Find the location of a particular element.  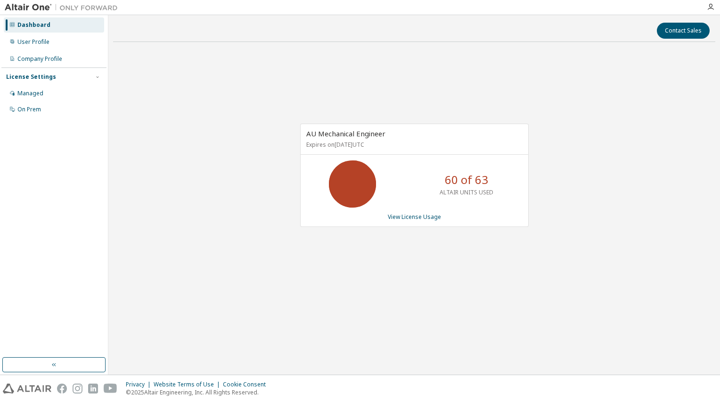

p: ALTAIR UNITS USED is located at coordinates (467, 192).